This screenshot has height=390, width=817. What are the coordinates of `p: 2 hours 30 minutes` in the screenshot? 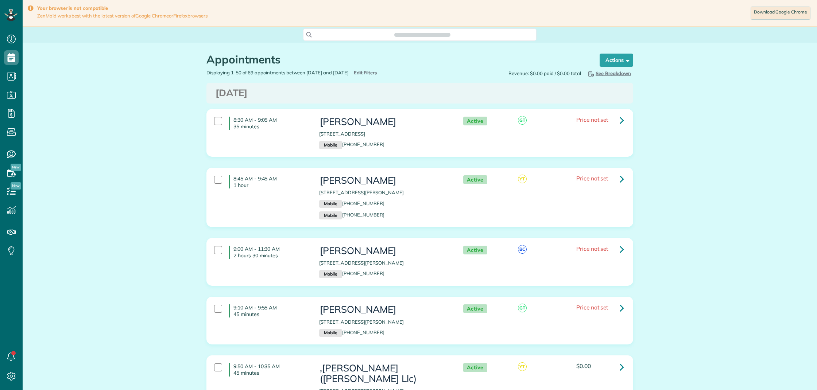 It's located at (271, 256).